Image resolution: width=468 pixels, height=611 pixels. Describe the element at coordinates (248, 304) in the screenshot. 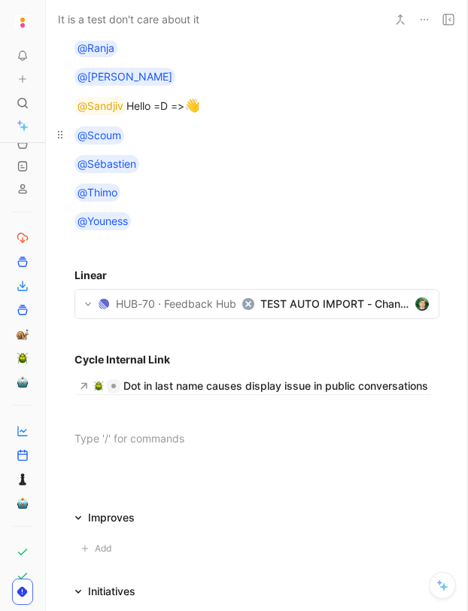

I see `svg: Canceled` at that location.